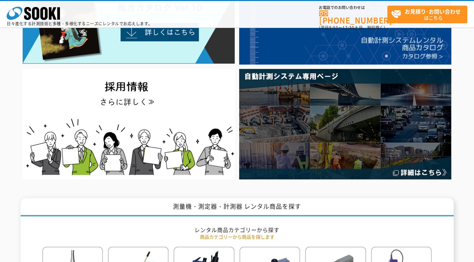 The height and width of the screenshot is (262, 474). I want to click on span: お電話でのお問い合わせは, so click(353, 8).